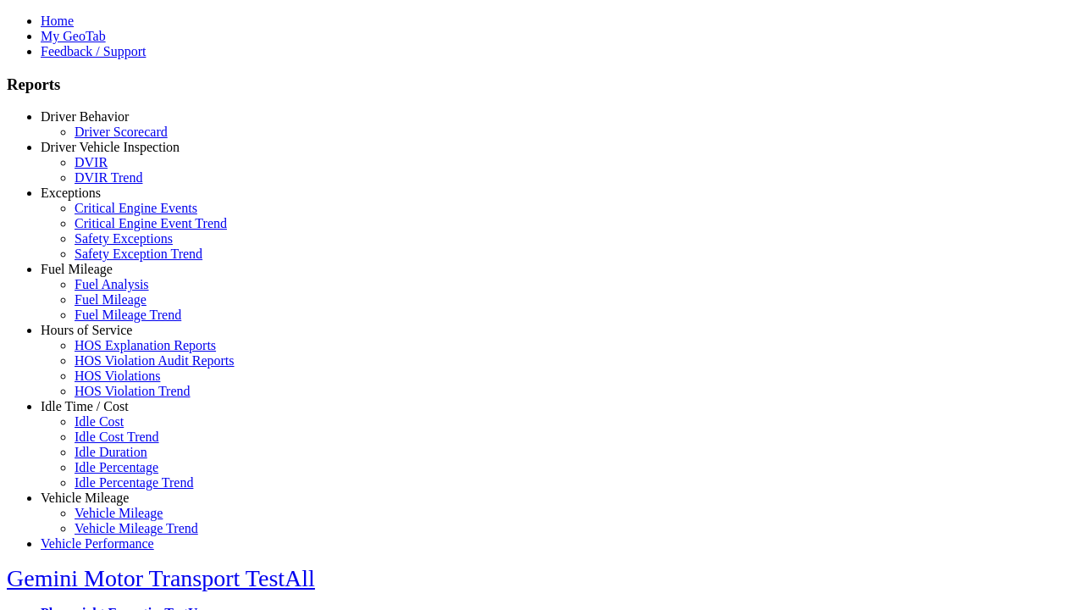 Image resolution: width=1084 pixels, height=610 pixels. What do you see at coordinates (128, 314) in the screenshot?
I see `a: Fuel Mileage Trend` at bounding box center [128, 314].